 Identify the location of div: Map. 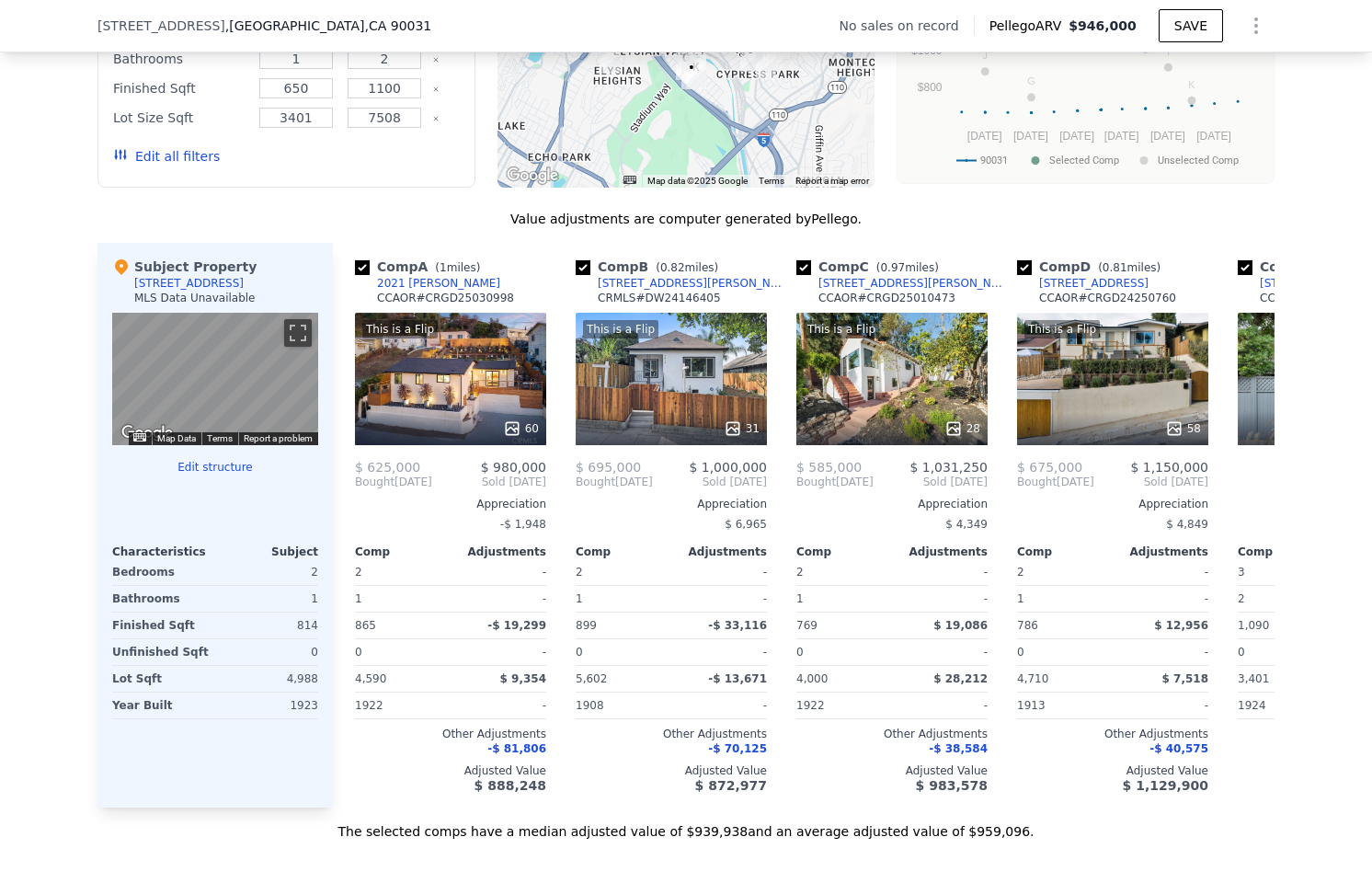
(215, 379).